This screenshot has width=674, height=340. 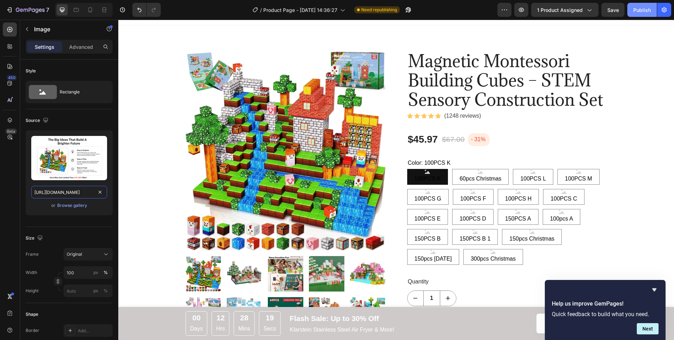 What do you see at coordinates (64, 29) in the screenshot?
I see `p: Image` at bounding box center [64, 29].